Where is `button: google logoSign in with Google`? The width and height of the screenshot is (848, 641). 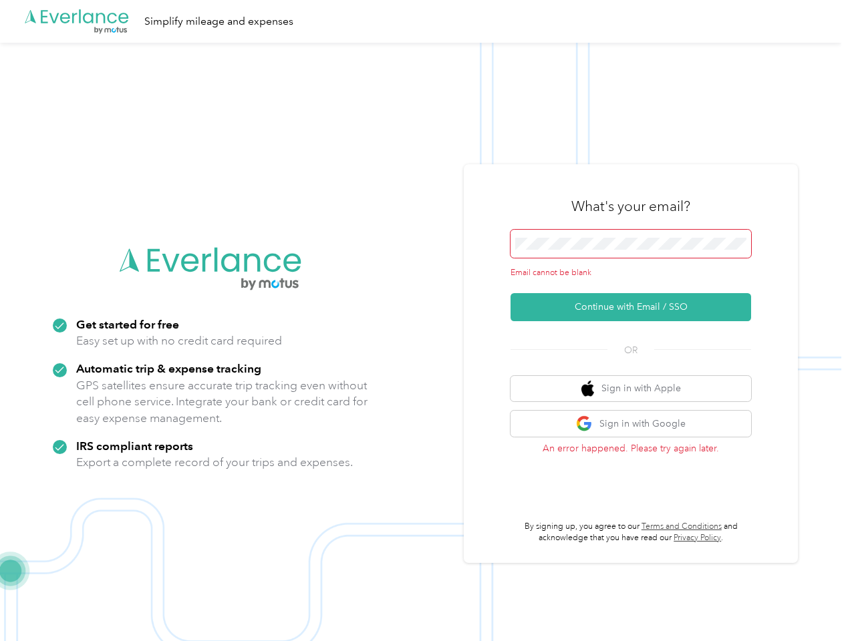
button: google logoSign in with Google is located at coordinates (631, 424).